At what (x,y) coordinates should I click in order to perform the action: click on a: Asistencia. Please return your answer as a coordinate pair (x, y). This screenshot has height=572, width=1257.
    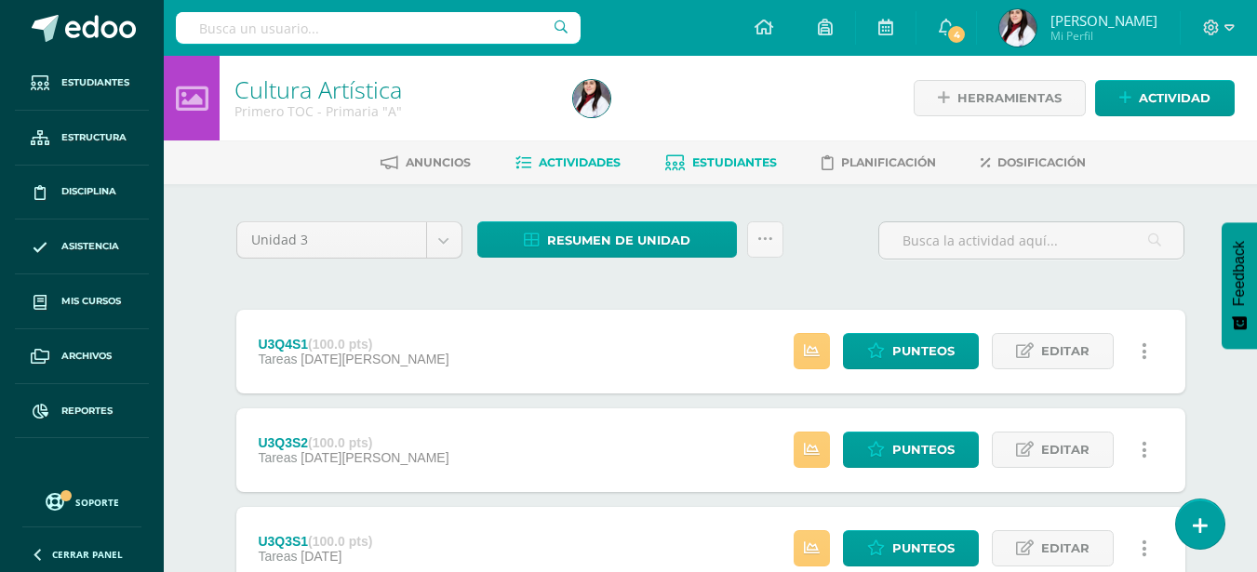
    Looking at the image, I should click on (82, 247).